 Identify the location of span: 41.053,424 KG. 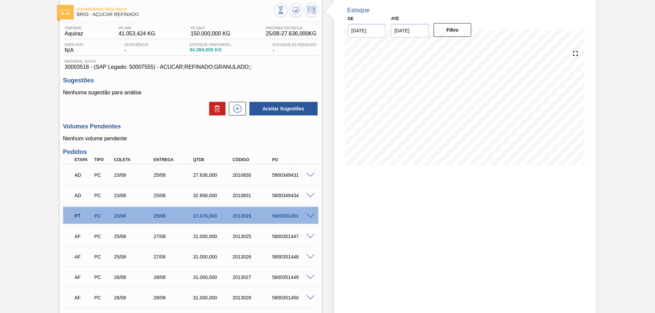
(137, 34).